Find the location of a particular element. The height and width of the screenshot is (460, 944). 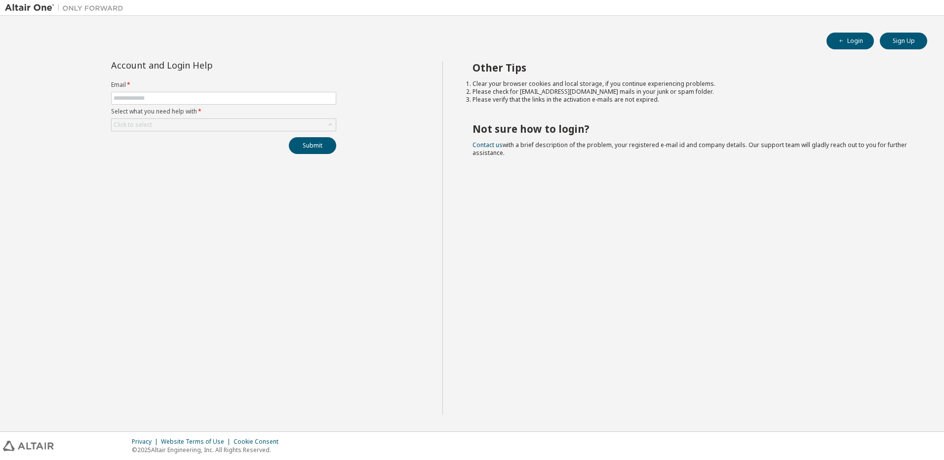

label: Email is located at coordinates (224, 85).